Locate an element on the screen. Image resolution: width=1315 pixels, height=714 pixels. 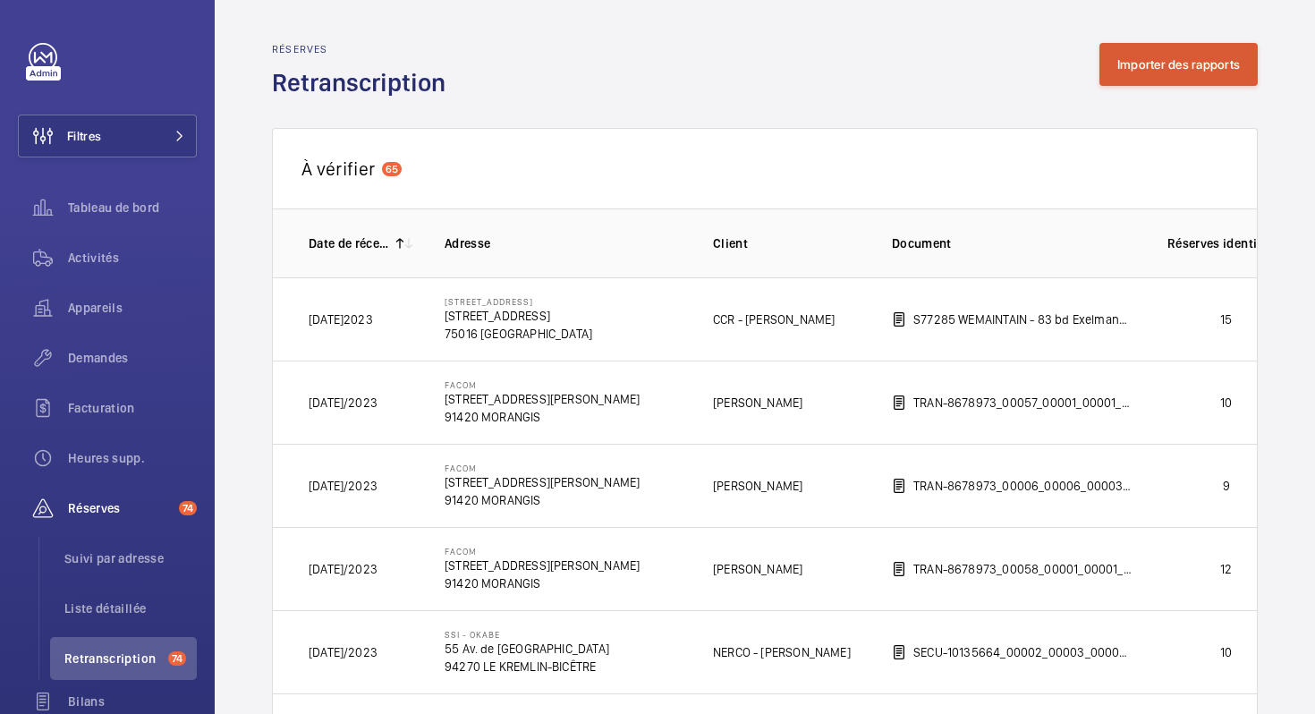
span: À vérifier is located at coordinates (338, 168).